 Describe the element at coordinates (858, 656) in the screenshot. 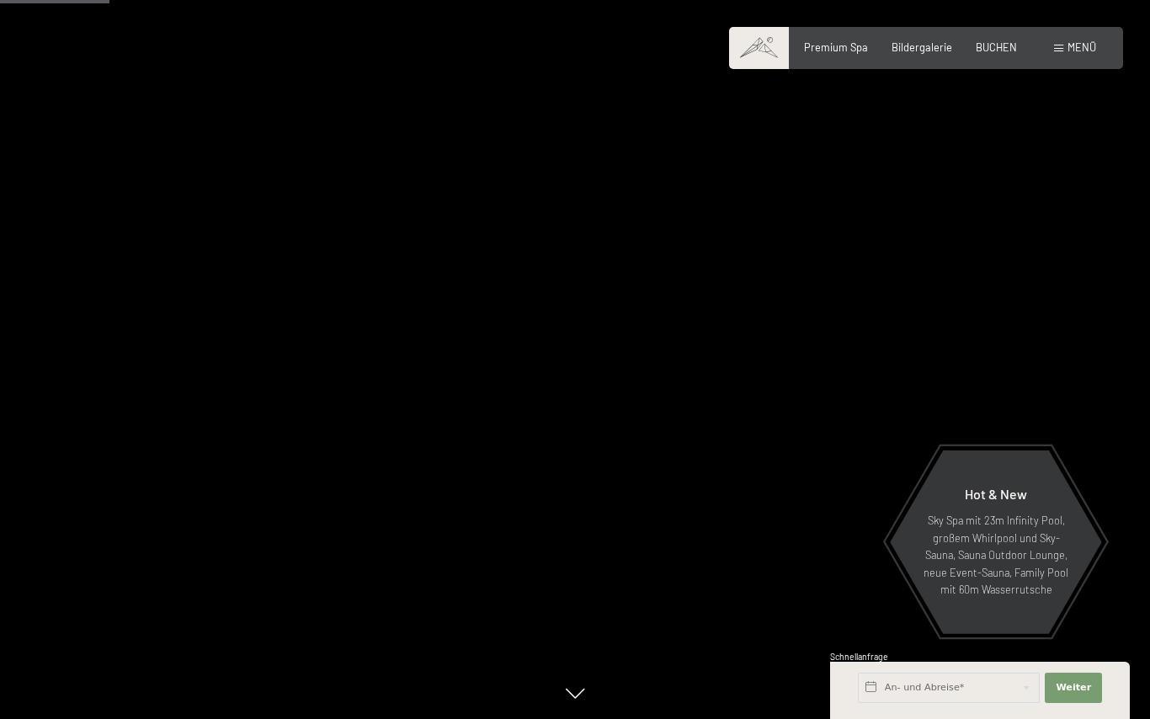

I see `span: Schnellanfrage` at that location.